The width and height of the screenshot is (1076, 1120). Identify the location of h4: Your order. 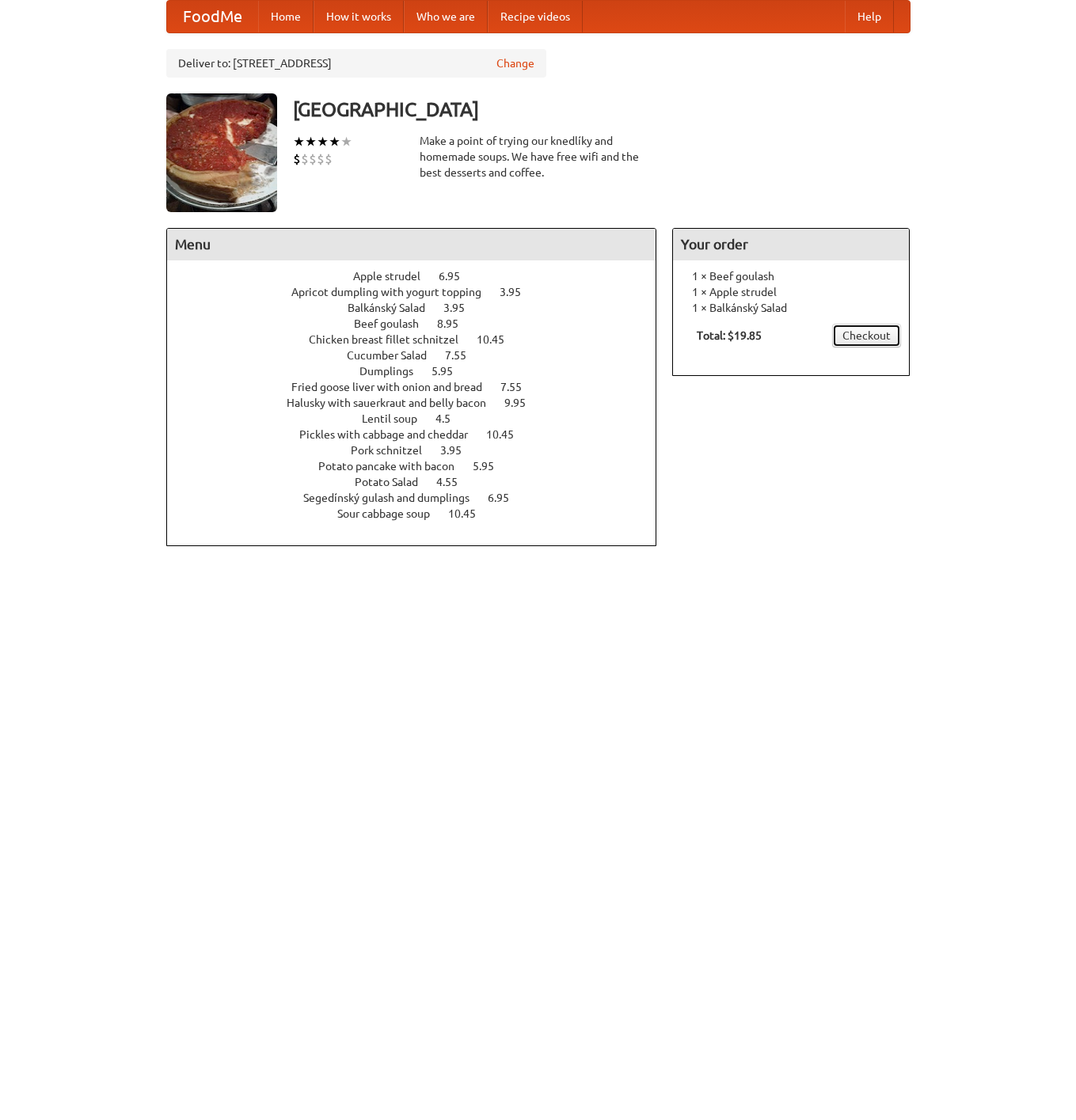
(791, 245).